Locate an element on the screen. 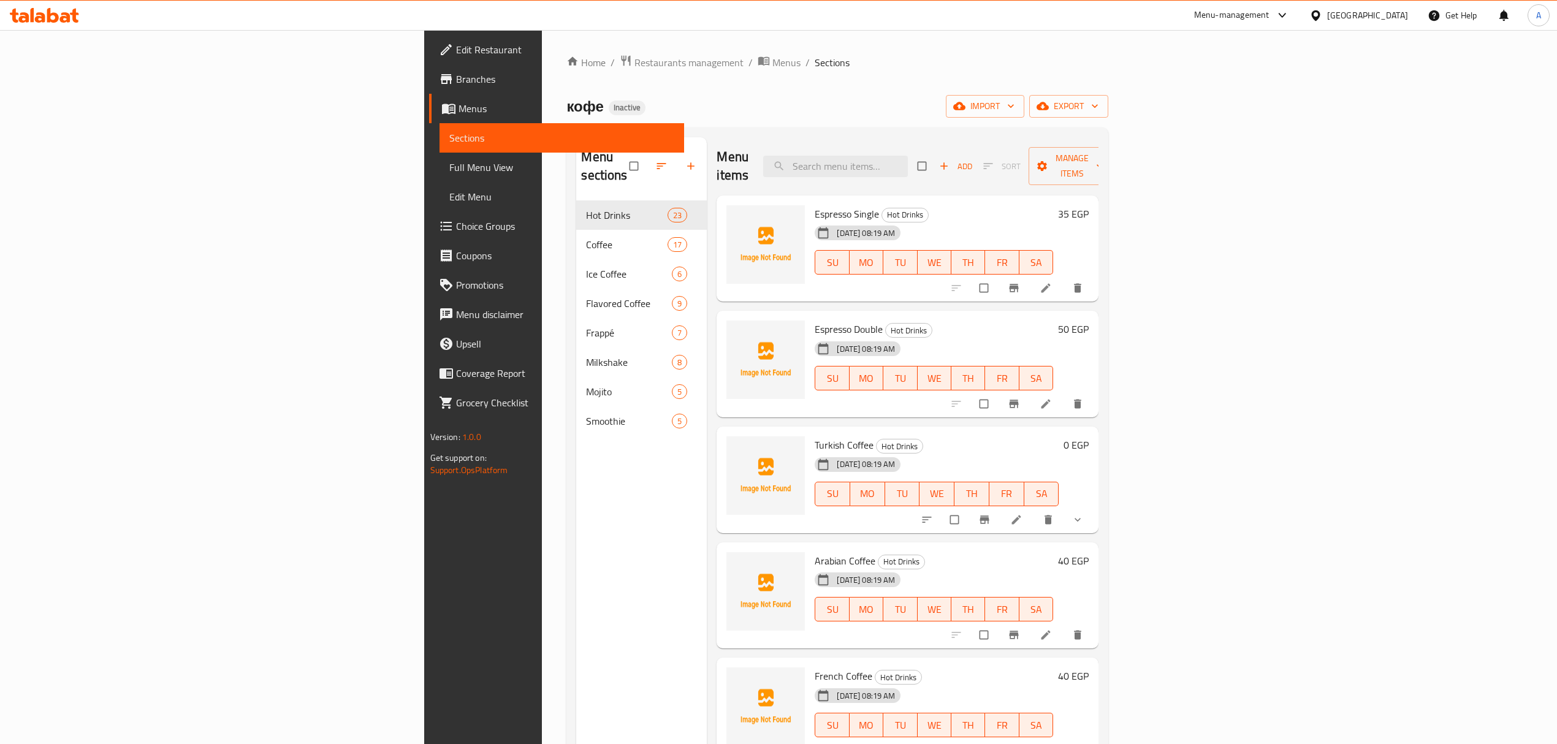  span: Restaurants management is located at coordinates (689, 63).